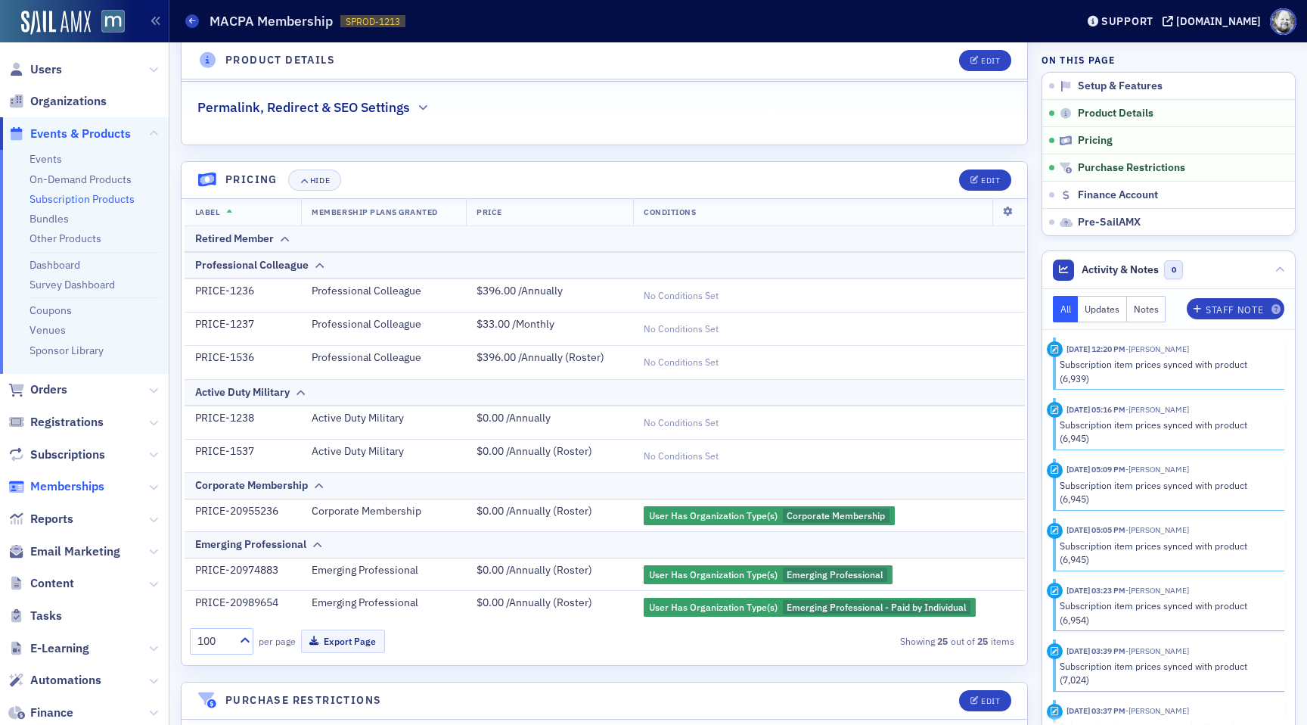  What do you see at coordinates (1066, 309) in the screenshot?
I see `button: All` at bounding box center [1066, 309].